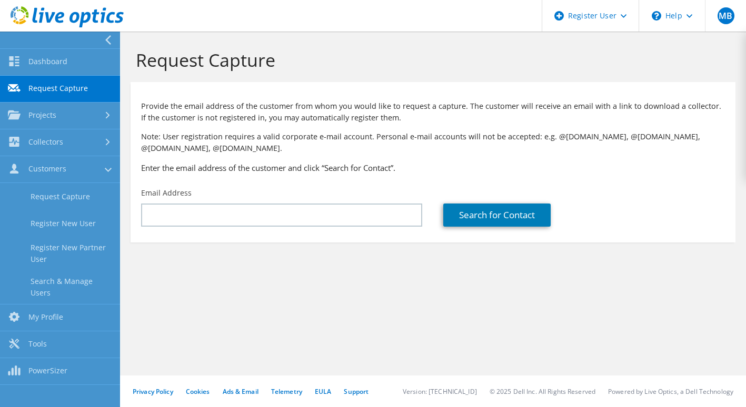  Describe the element at coordinates (166, 193) in the screenshot. I see `label: Email Address` at that location.